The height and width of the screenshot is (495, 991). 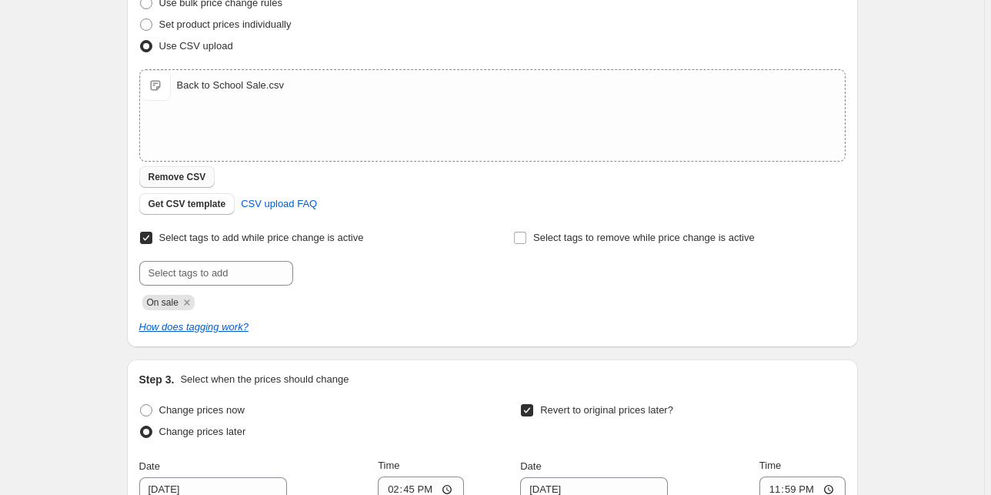 I want to click on span: Remove CSV, so click(x=177, y=177).